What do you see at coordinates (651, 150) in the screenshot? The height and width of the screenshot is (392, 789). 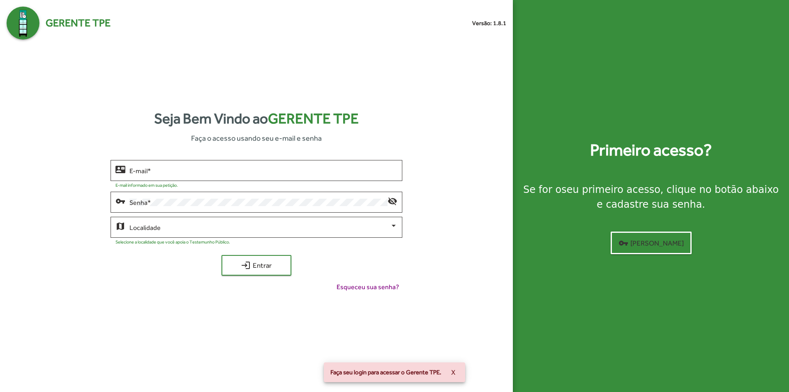 I see `strong: Primeiro acesso?` at bounding box center [651, 150].